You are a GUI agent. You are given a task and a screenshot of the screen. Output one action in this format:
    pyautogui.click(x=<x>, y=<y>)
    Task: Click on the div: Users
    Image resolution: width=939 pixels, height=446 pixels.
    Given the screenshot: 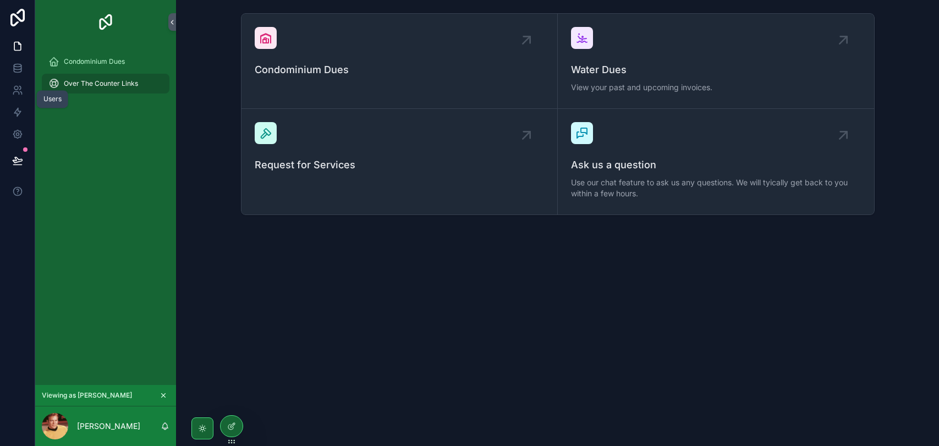 What is the action you would take?
    pyautogui.click(x=52, y=99)
    